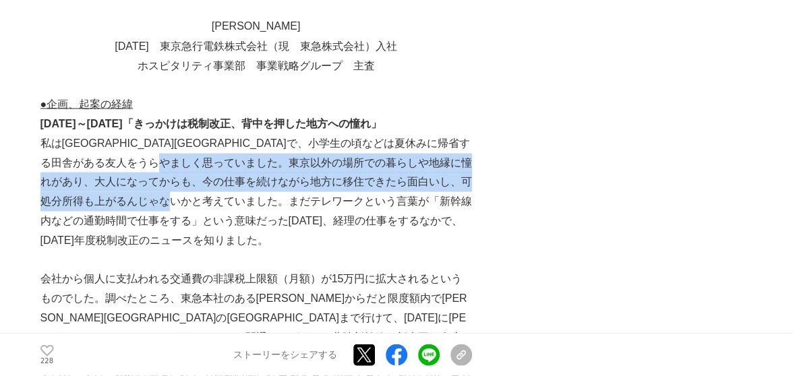  I want to click on u: ●企画、起案の経緯, so click(87, 103).